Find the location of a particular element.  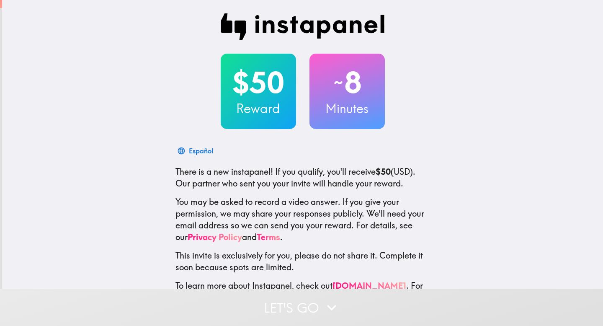

button: Español is located at coordinates (196, 151).